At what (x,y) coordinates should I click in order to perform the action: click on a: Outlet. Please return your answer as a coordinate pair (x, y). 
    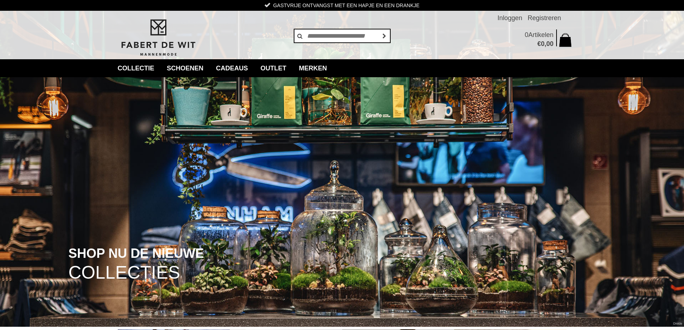
    Looking at the image, I should click on (274, 68).